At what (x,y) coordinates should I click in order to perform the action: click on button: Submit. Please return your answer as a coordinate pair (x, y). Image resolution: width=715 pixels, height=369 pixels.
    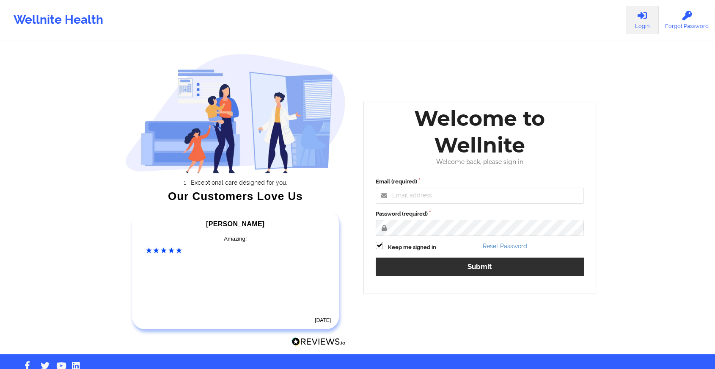
    Looking at the image, I should click on (480, 266).